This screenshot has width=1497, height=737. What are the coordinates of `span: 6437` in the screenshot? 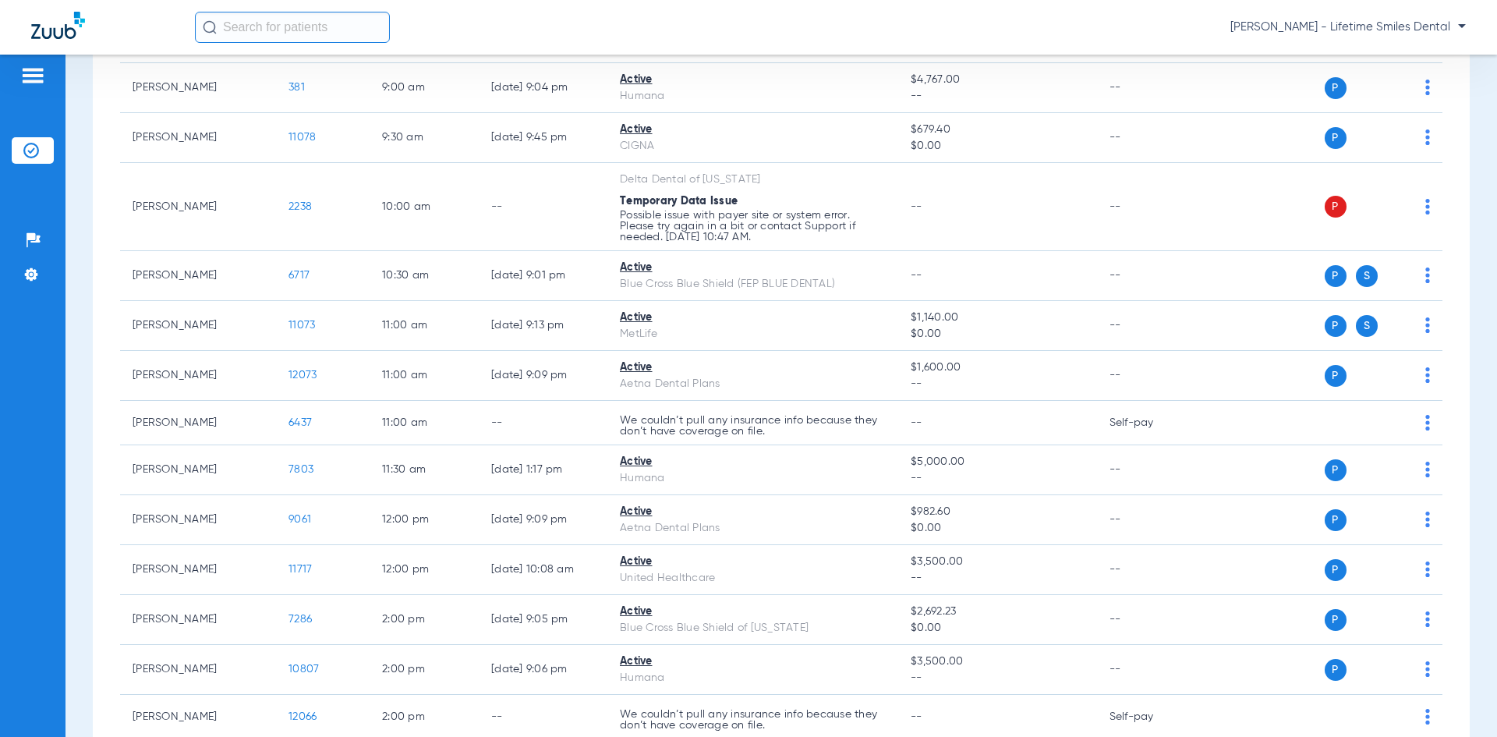 It's located at (300, 423).